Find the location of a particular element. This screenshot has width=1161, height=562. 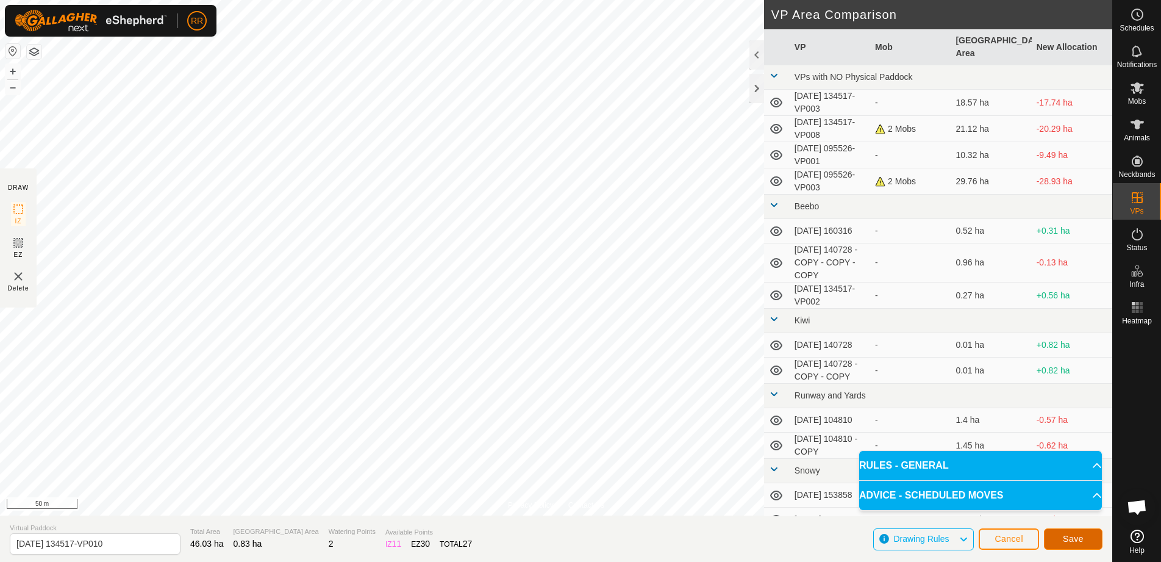

td: -0.13 ha is located at coordinates (1072, 263).